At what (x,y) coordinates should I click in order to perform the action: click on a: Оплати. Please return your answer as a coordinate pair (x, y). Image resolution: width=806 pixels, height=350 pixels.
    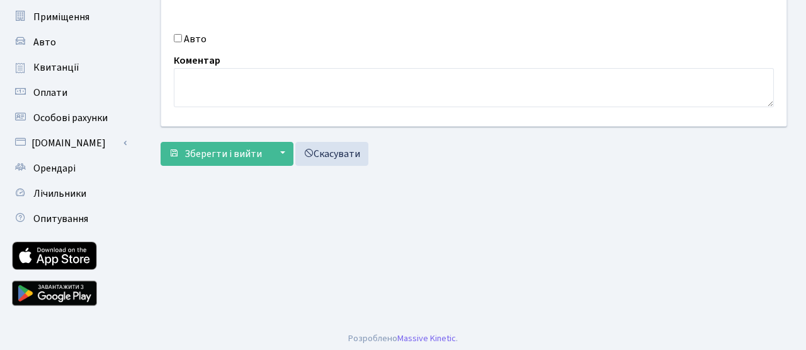
    Looking at the image, I should click on (69, 93).